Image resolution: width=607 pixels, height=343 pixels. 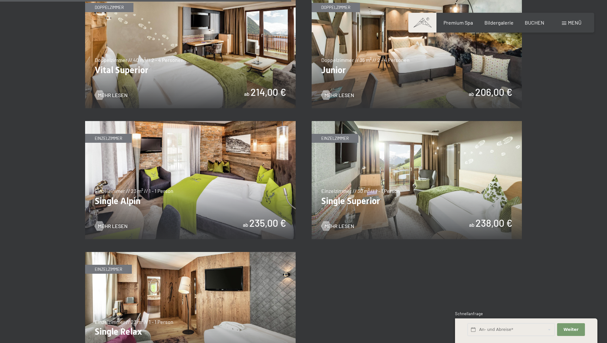 I want to click on a: BUCHEN, so click(x=534, y=22).